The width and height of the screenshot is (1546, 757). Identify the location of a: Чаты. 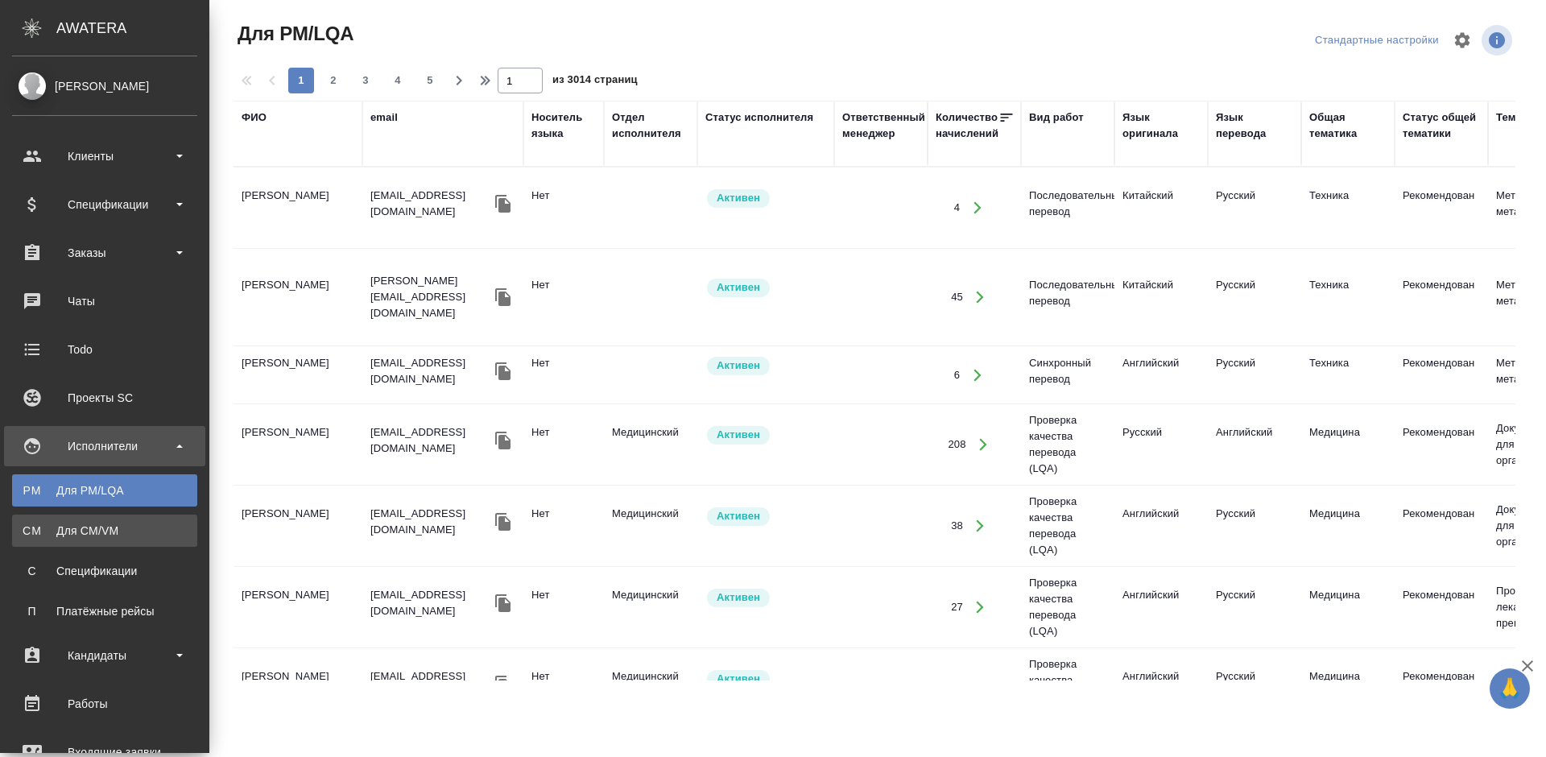
(105, 301).